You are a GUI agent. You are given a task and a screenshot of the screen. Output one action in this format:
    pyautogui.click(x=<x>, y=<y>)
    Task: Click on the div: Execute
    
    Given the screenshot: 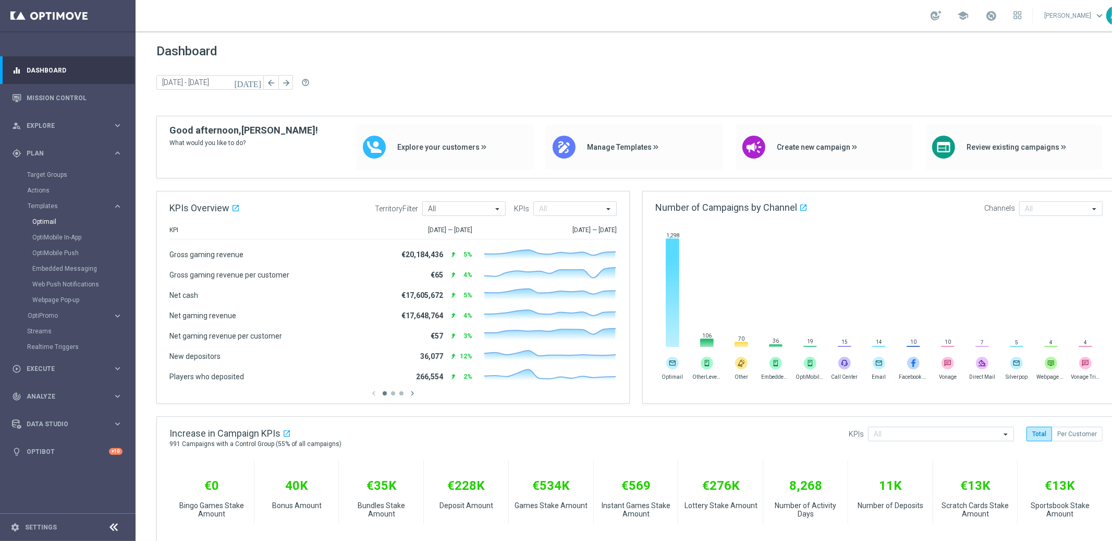 What is the action you would take?
    pyautogui.click(x=62, y=369)
    